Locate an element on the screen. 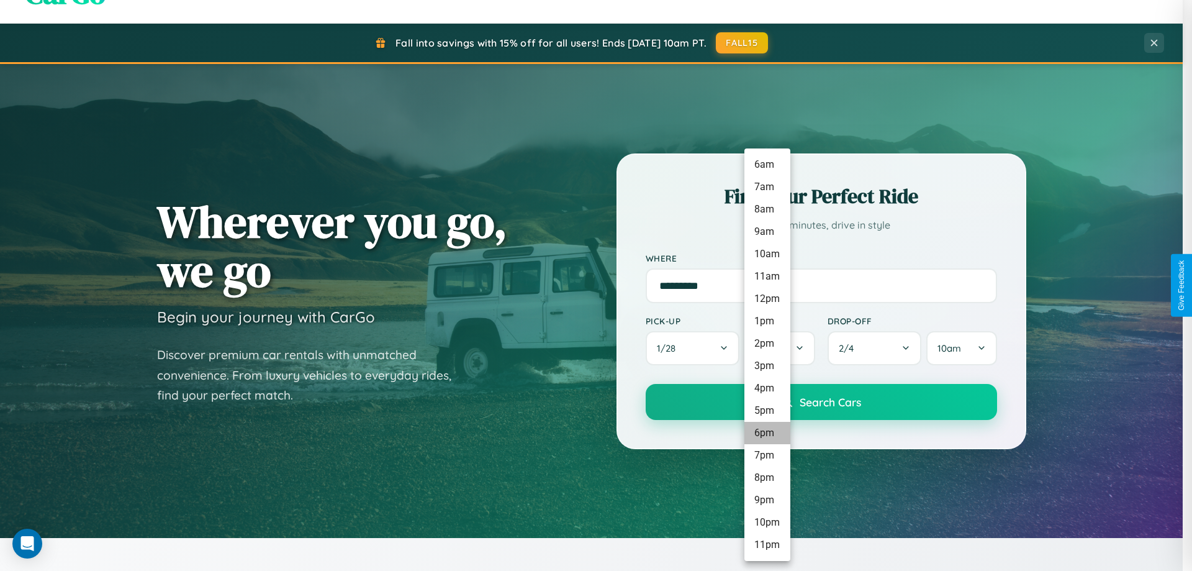 Image resolution: width=1192 pixels, height=571 pixels. li: 3pm is located at coordinates (768, 366).